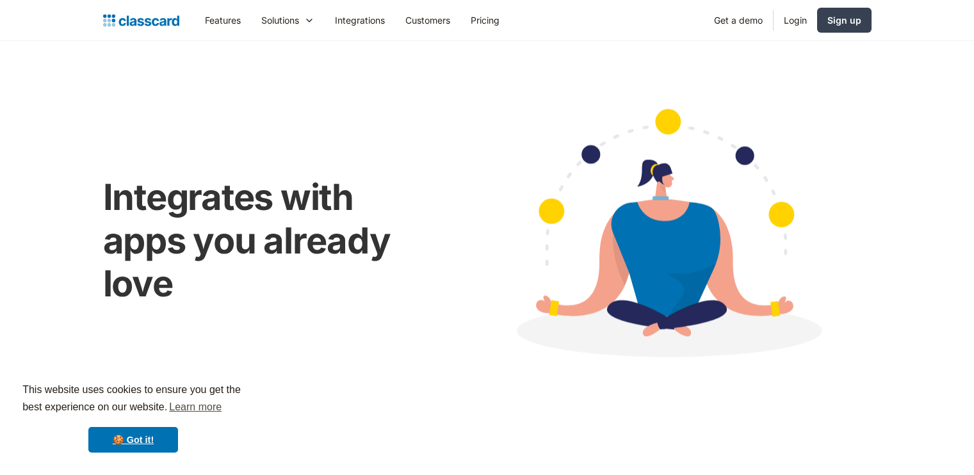 This screenshot has width=974, height=475. Describe the element at coordinates (428, 20) in the screenshot. I see `a: Customers` at that location.